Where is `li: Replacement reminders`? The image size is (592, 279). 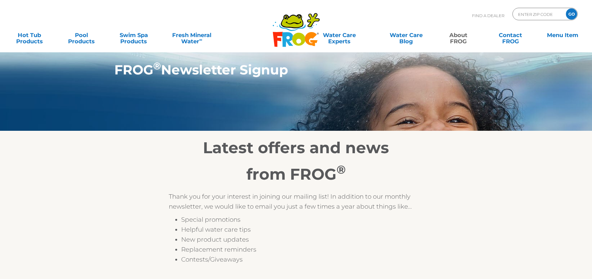 li: Replacement reminders is located at coordinates (303, 249).